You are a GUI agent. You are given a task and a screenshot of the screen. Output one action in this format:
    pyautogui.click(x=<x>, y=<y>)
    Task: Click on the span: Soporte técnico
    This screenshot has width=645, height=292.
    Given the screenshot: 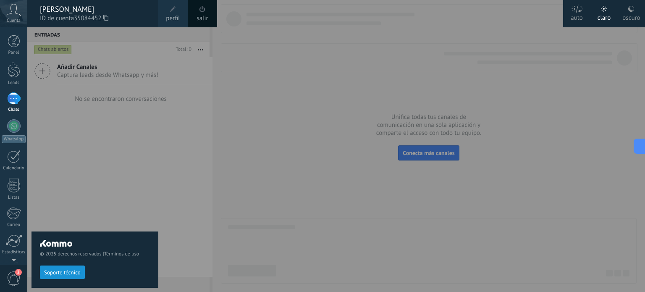 What is the action you would take?
    pyautogui.click(x=62, y=273)
    